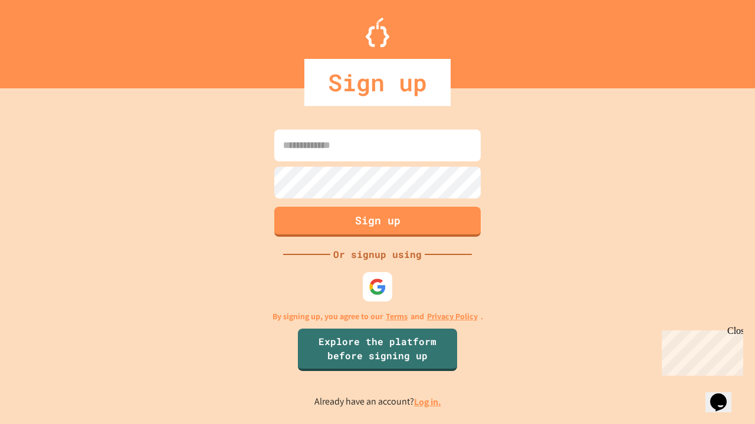 Image resolution: width=755 pixels, height=424 pixels. I want to click on img: Logo.svg, so click(377, 32).